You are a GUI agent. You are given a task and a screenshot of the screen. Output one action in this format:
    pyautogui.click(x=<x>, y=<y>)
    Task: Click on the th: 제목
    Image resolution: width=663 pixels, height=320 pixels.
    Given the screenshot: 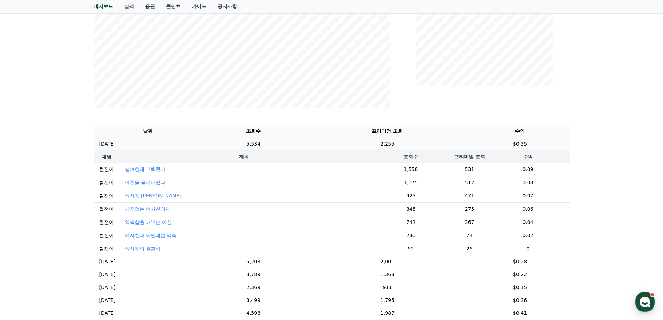 What is the action you would take?
    pyautogui.click(x=244, y=157)
    